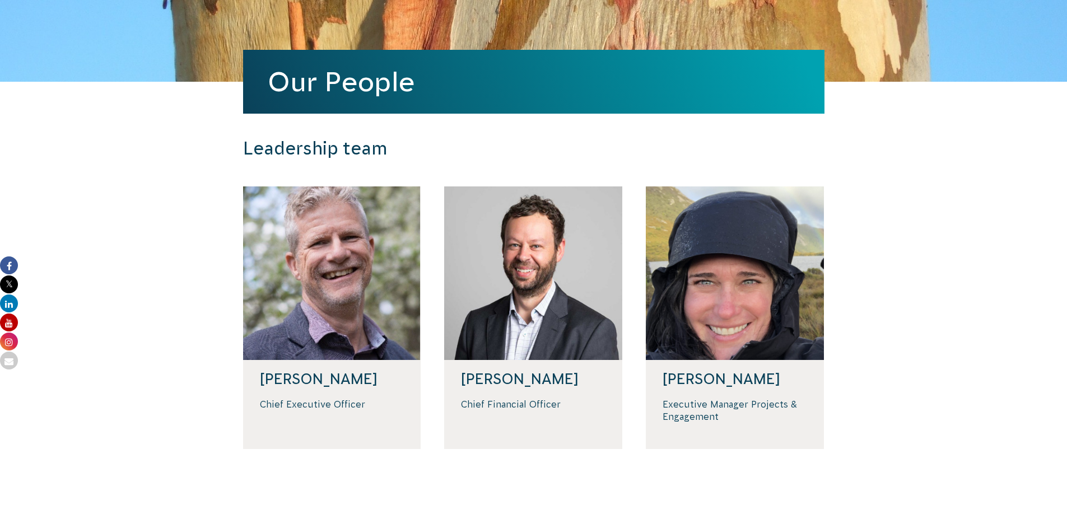  I want to click on h1: Our People, so click(534, 82).